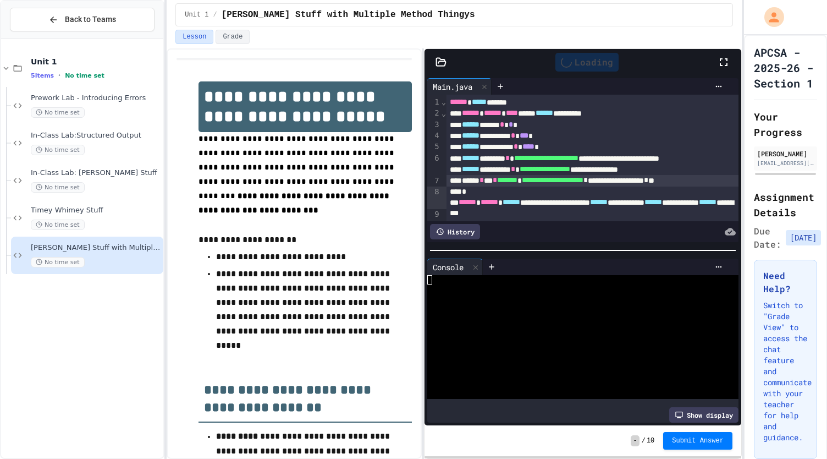 The width and height of the screenshot is (827, 459). What do you see at coordinates (434, 102) in the screenshot?
I see `div: 1` at bounding box center [434, 102].